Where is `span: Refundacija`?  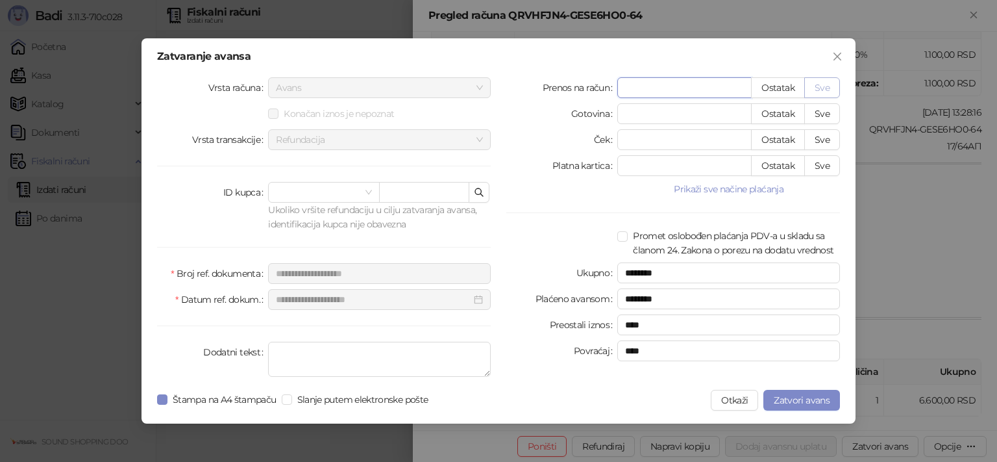
span: Refundacija is located at coordinates (379, 140).